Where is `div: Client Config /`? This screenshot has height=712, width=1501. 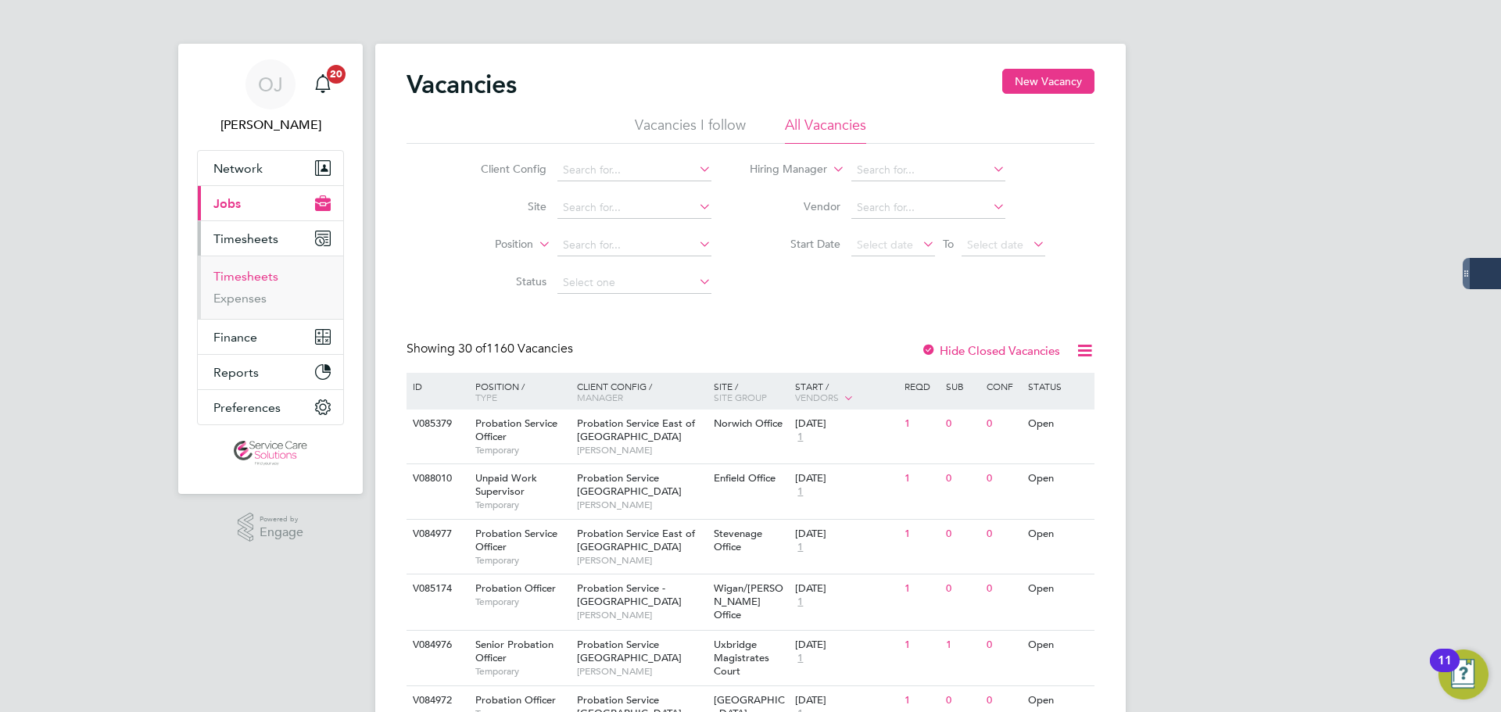
div: Client Config / is located at coordinates (641, 392).